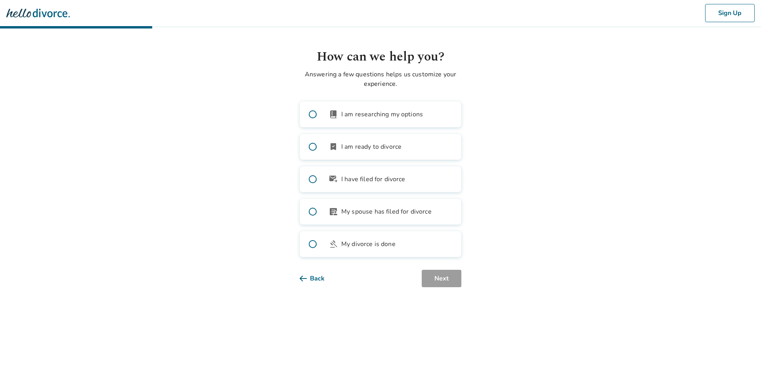 This screenshot has width=761, height=377. What do you see at coordinates (318, 279) in the screenshot?
I see `button: Back` at bounding box center [318, 279].